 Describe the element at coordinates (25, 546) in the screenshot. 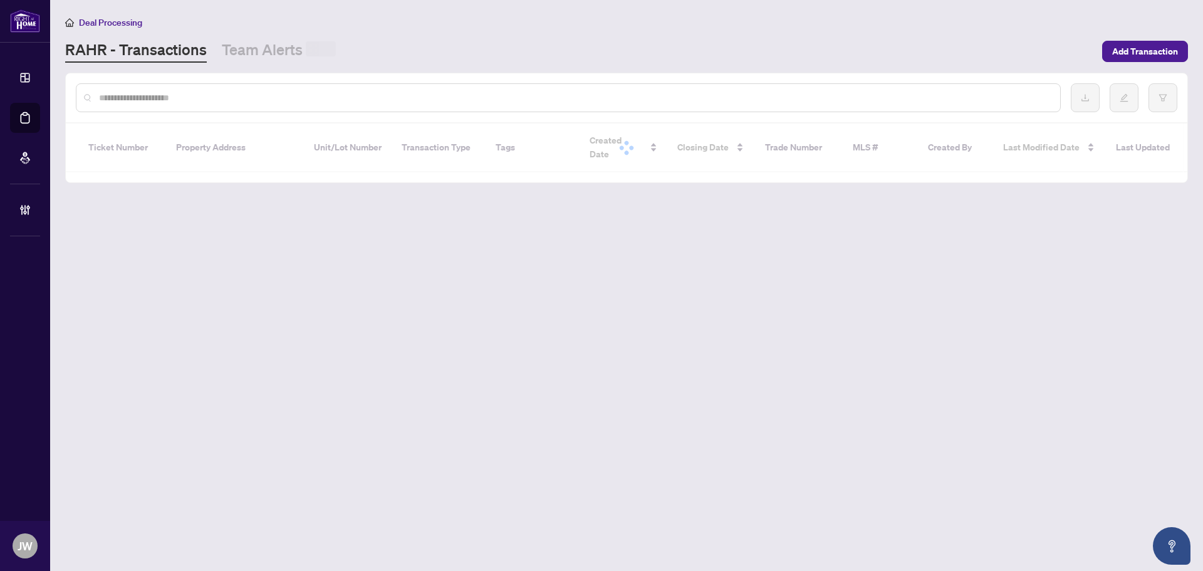

I see `span: JW` at that location.